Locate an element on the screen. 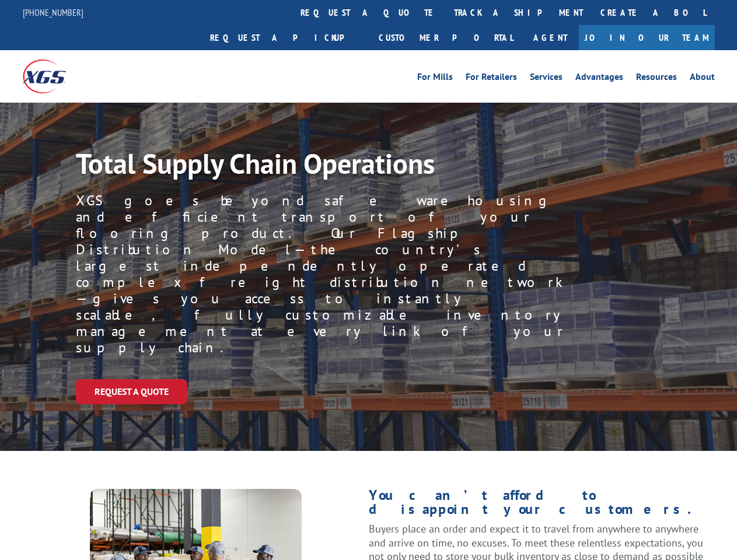 The image size is (737, 560). a: Request a Quote is located at coordinates (131, 391).